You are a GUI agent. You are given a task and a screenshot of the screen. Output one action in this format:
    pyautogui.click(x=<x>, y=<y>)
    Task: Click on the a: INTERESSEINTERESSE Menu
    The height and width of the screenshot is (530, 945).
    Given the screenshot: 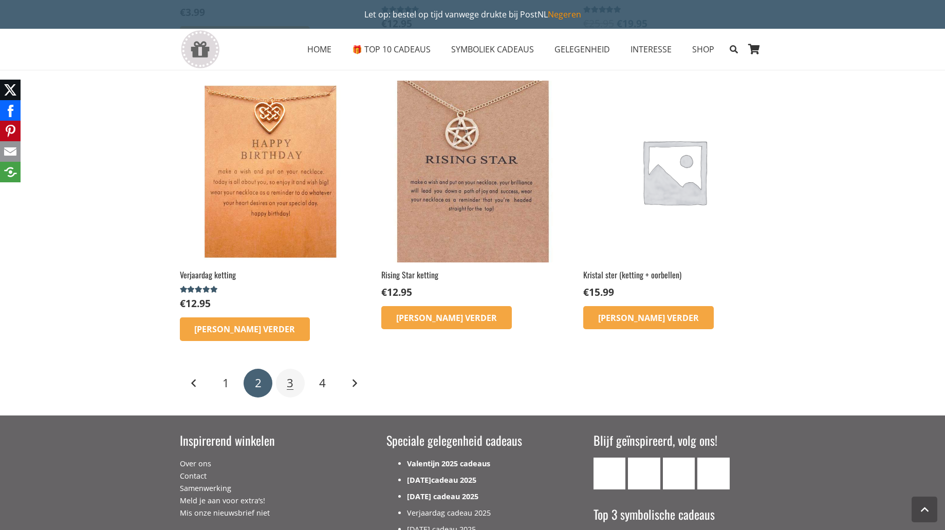 What is the action you would take?
    pyautogui.click(x=651, y=49)
    